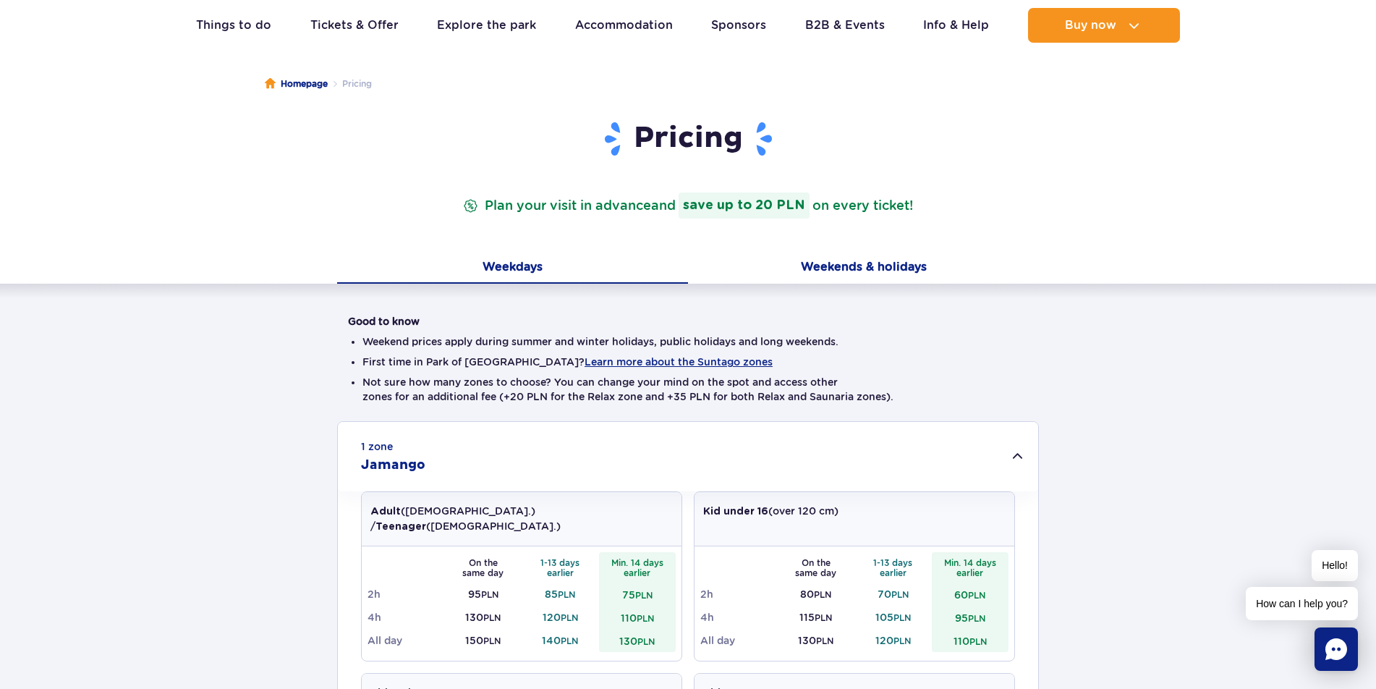 This screenshot has width=1376, height=689. I want to click on li: Weekend prices apply during summer and winter holidays, public holidays and long weekends., so click(688, 342).